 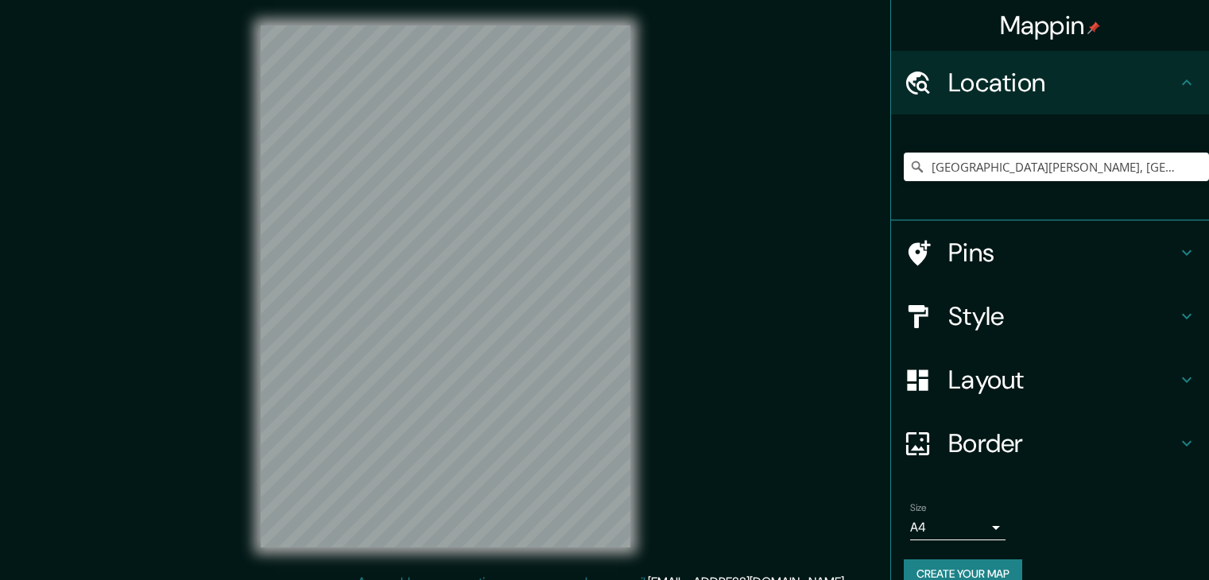 I want to click on h4: Border, so click(x=1062, y=443).